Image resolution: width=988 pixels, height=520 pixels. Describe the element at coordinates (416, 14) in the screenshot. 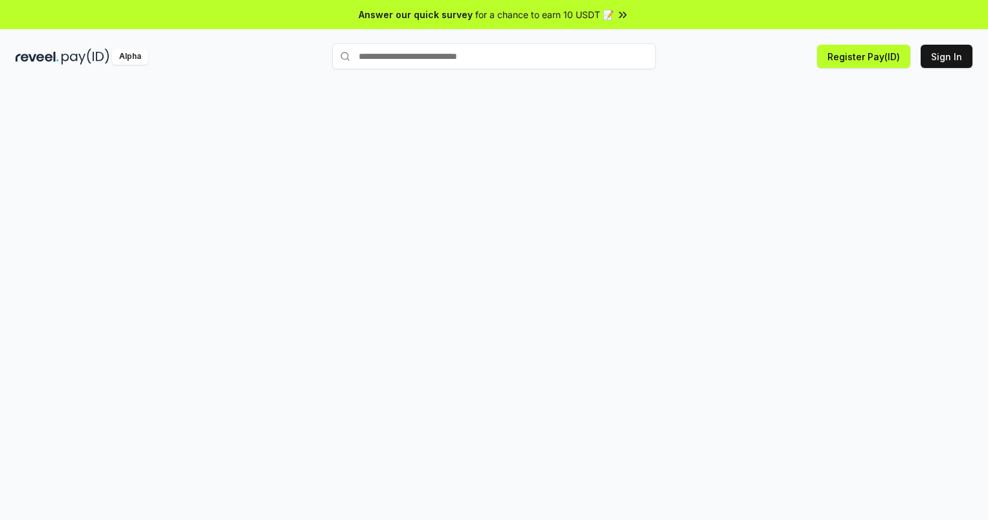

I see `span: Answer our quick survey` at that location.